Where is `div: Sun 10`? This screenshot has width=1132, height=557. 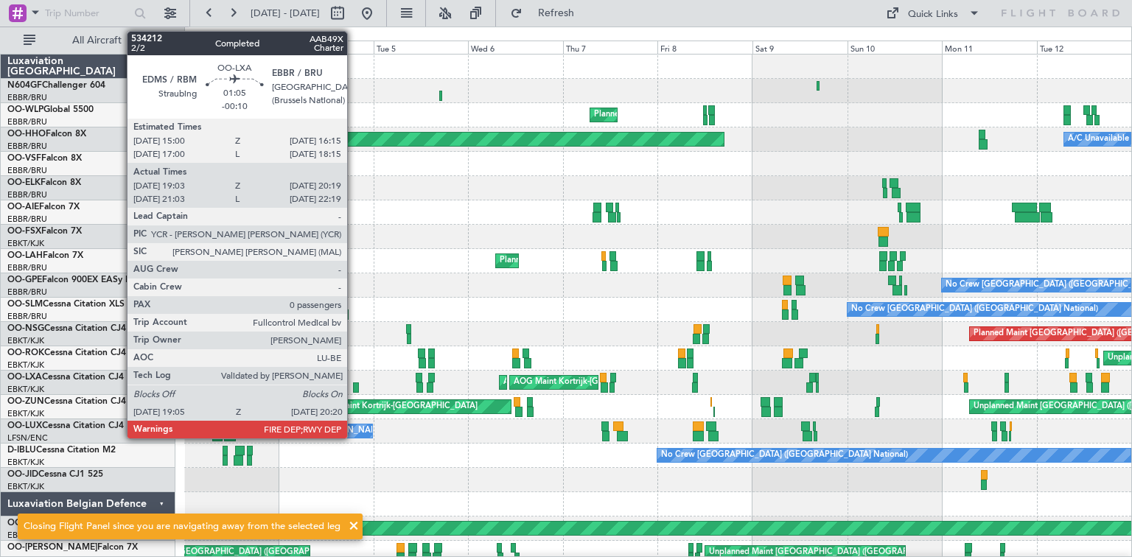 div: Sun 10 is located at coordinates (894, 47).